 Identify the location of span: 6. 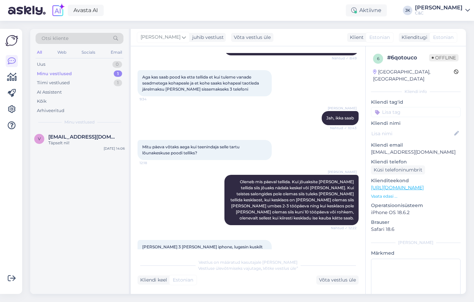
(378, 58).